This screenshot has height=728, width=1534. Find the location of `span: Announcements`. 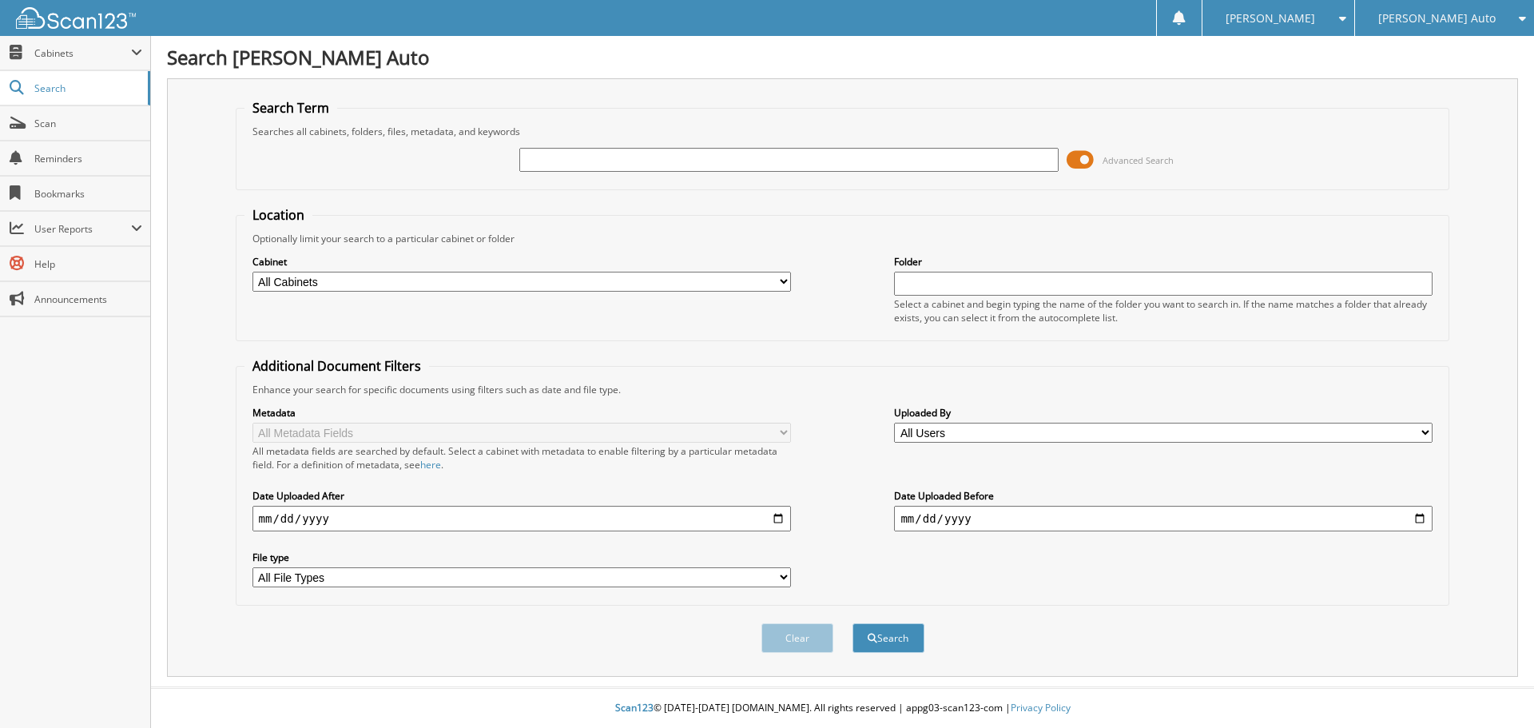

span: Announcements is located at coordinates (88, 299).